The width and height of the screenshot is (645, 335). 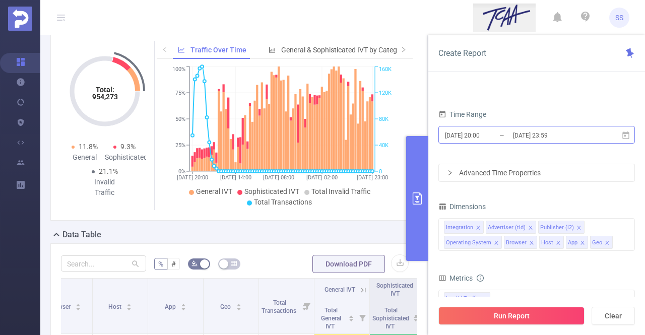 I want to click on span: Time Range, so click(x=462, y=114).